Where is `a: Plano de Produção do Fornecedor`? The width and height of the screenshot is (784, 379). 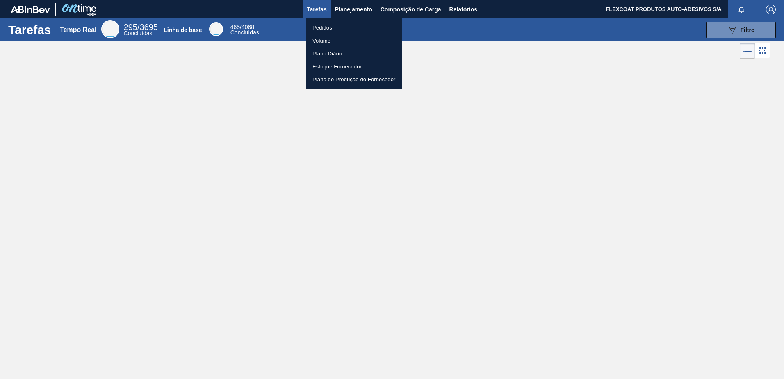 a: Plano de Produção do Fornecedor is located at coordinates (354, 80).